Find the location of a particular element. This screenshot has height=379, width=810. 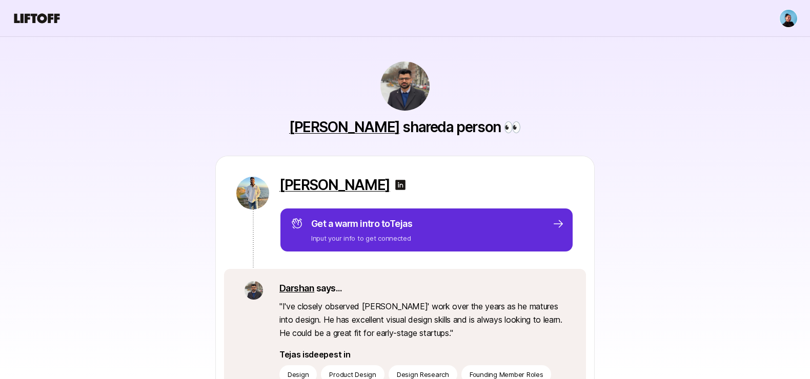

p: Get a warm intro is located at coordinates (362, 224).